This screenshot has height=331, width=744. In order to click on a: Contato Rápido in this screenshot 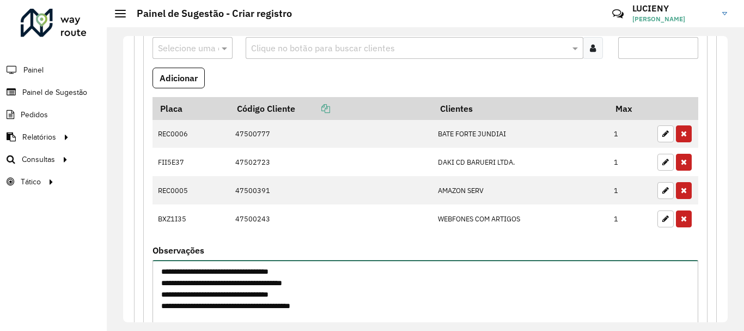, I will do `click(618, 14)`.